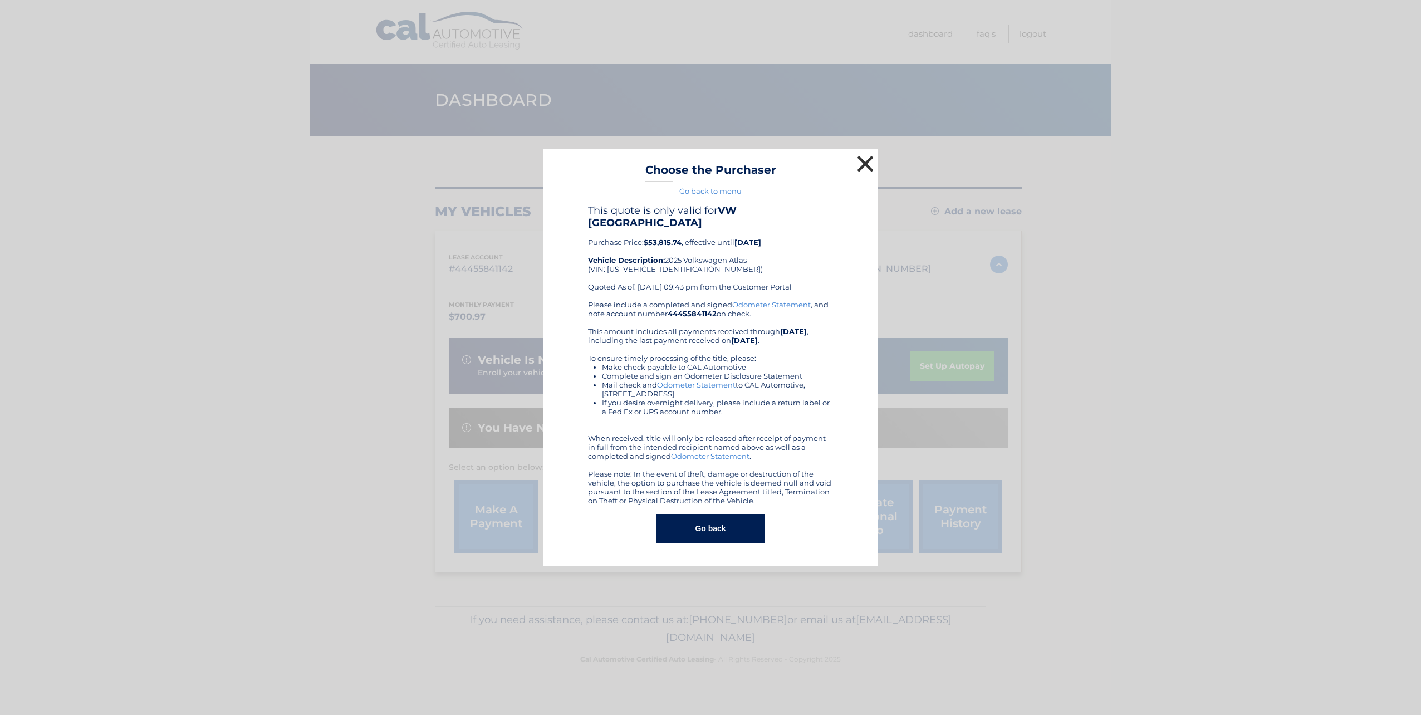 Image resolution: width=1421 pixels, height=715 pixels. Describe the element at coordinates (710, 173) in the screenshot. I see `h3: Choose the Purchaser` at that location.